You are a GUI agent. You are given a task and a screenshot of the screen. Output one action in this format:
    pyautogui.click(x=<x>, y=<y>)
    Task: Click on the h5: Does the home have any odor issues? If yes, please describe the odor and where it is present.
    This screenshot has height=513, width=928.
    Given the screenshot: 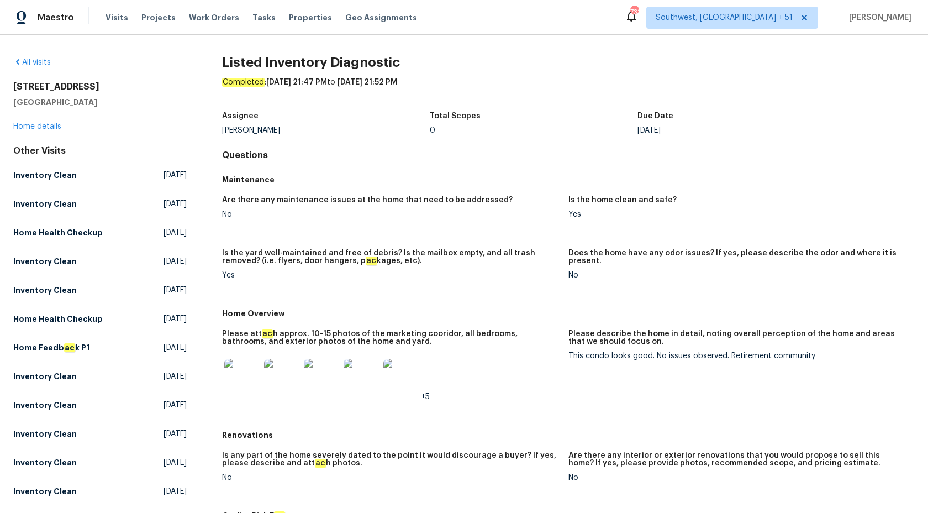 What is the action you would take?
    pyautogui.click(x=737, y=257)
    